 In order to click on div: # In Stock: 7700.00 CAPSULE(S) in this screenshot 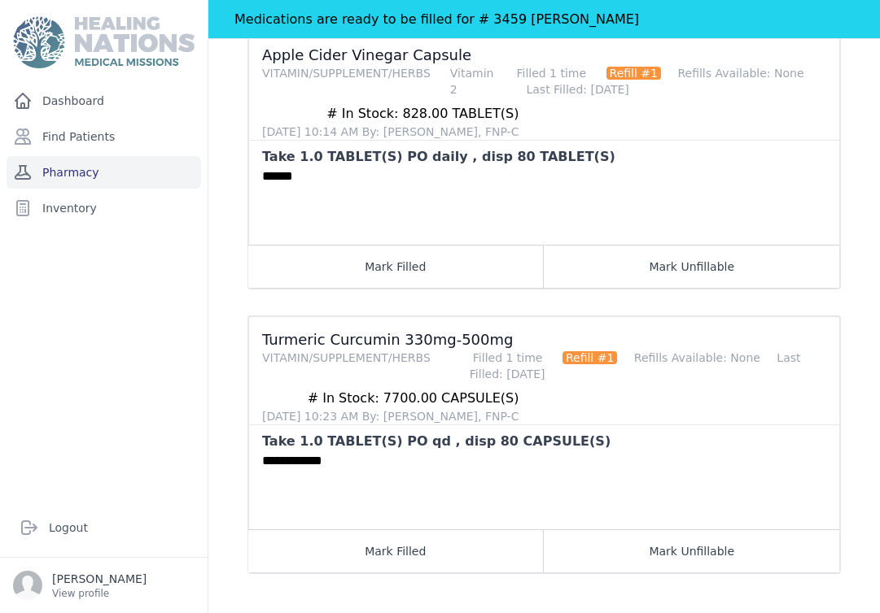, I will do `click(390, 399)`.